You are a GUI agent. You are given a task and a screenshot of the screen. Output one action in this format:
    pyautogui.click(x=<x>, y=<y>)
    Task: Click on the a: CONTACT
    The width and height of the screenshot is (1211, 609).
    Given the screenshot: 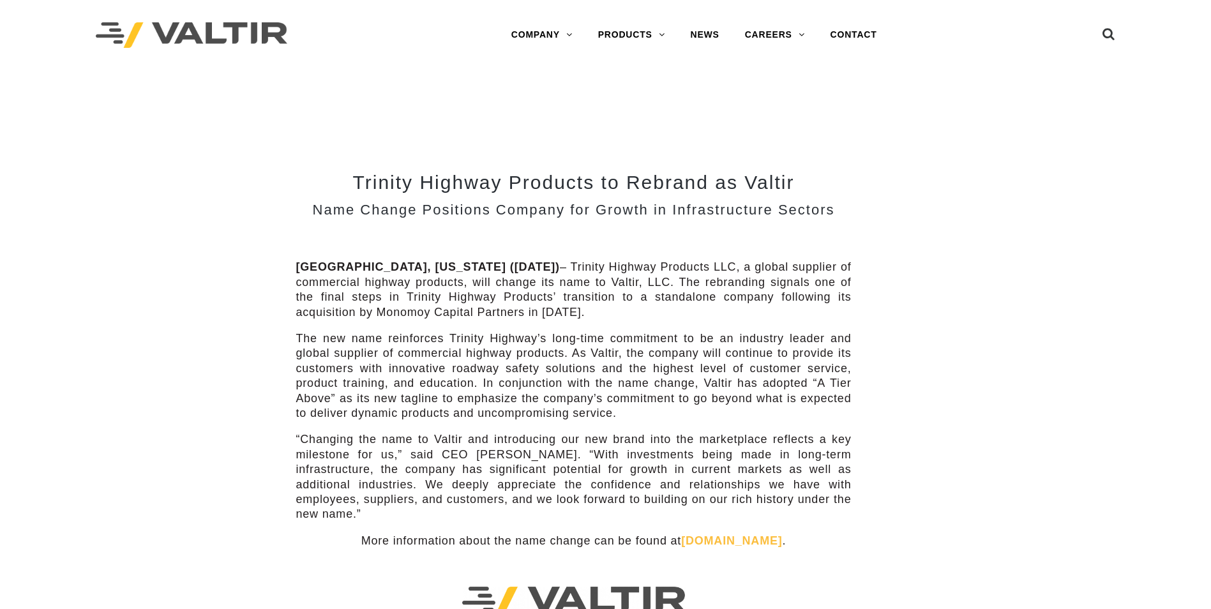 What is the action you would take?
    pyautogui.click(x=854, y=35)
    